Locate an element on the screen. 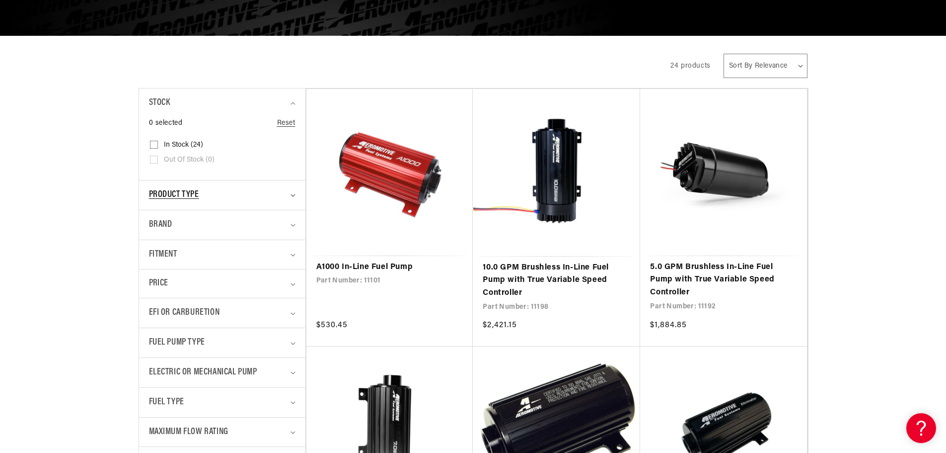  span: Fitment is located at coordinates (163, 254).